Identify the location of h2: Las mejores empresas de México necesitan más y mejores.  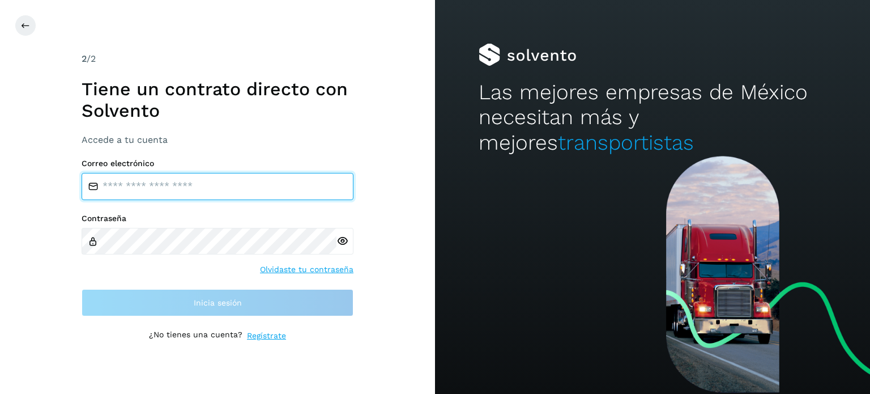
(653, 117).